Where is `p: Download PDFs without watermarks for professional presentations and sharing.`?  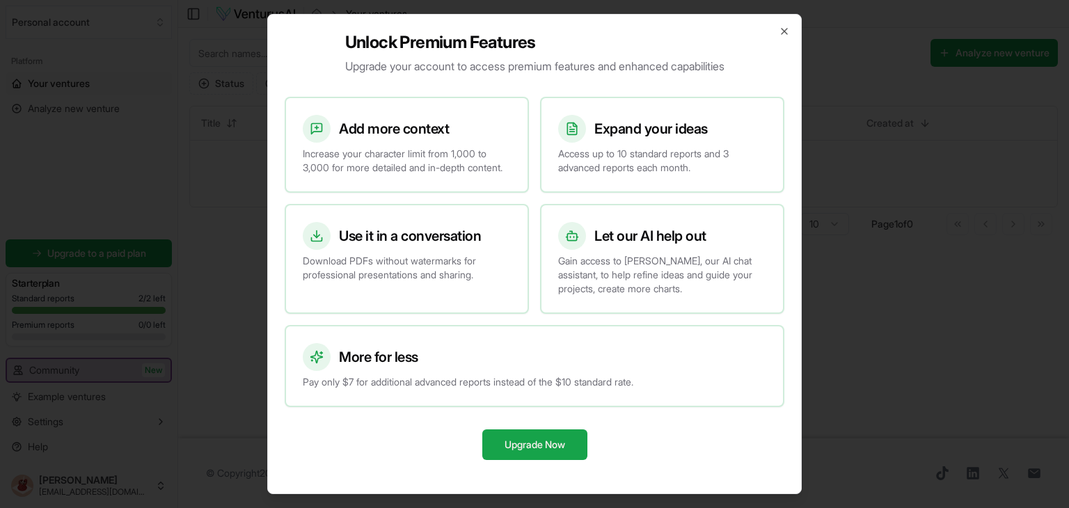
p: Download PDFs without watermarks for professional presentations and sharing. is located at coordinates (407, 268).